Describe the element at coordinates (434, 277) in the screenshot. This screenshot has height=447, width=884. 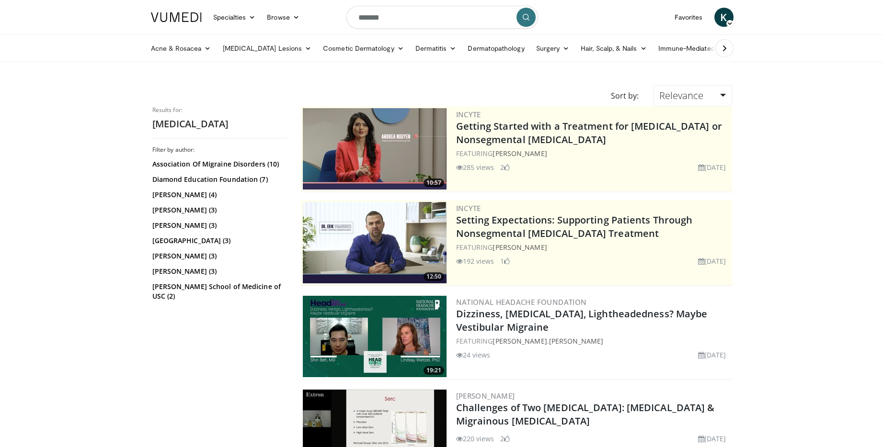
I see `span: 12:50` at that location.